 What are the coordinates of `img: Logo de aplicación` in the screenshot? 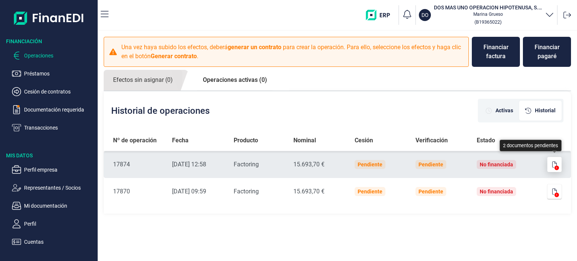 It's located at (49, 18).